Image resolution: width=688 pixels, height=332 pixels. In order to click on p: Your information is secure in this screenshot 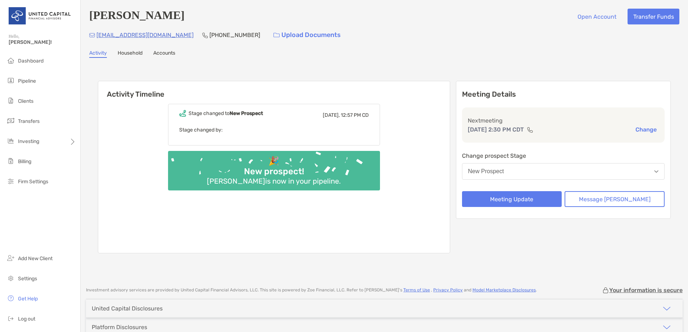, I will do `click(646, 290)`.